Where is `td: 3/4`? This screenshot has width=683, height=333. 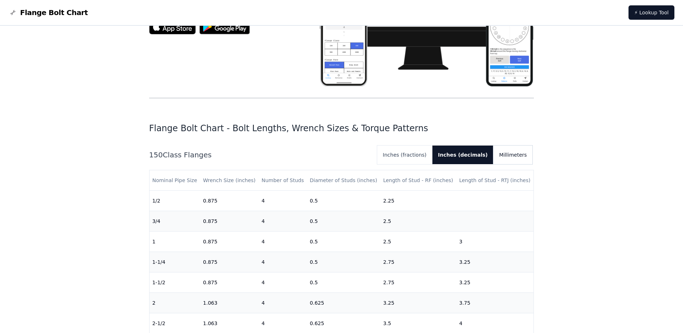 td: 3/4 is located at coordinates (175, 221).